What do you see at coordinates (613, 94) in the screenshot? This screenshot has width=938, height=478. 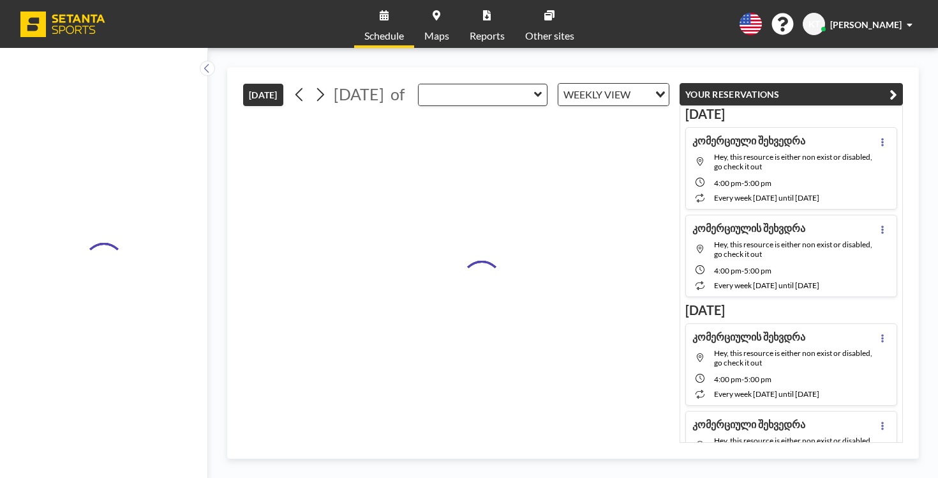 I see `div: Search for option` at bounding box center [613, 94].